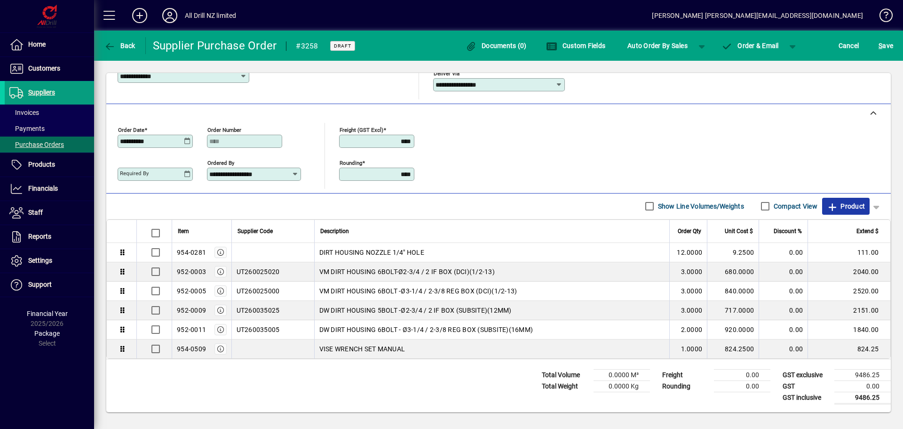 Image resolution: width=903 pixels, height=429 pixels. Describe the element at coordinates (733, 272) in the screenshot. I see `td: 680.0000` at that location.